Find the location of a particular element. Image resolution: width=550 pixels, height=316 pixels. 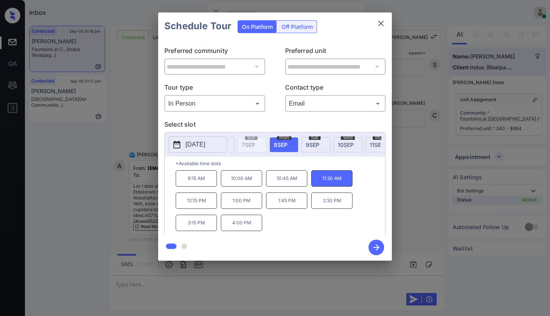

p: 10:45 AM is located at coordinates (287, 179).